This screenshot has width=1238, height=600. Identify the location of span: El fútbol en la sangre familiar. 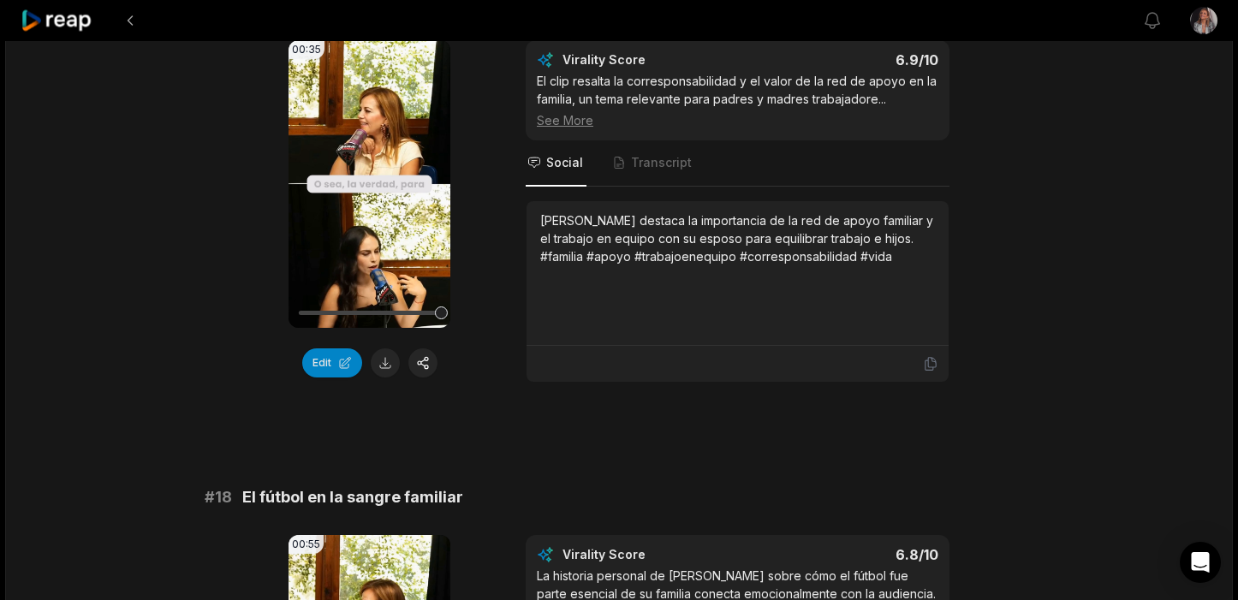
(353, 497).